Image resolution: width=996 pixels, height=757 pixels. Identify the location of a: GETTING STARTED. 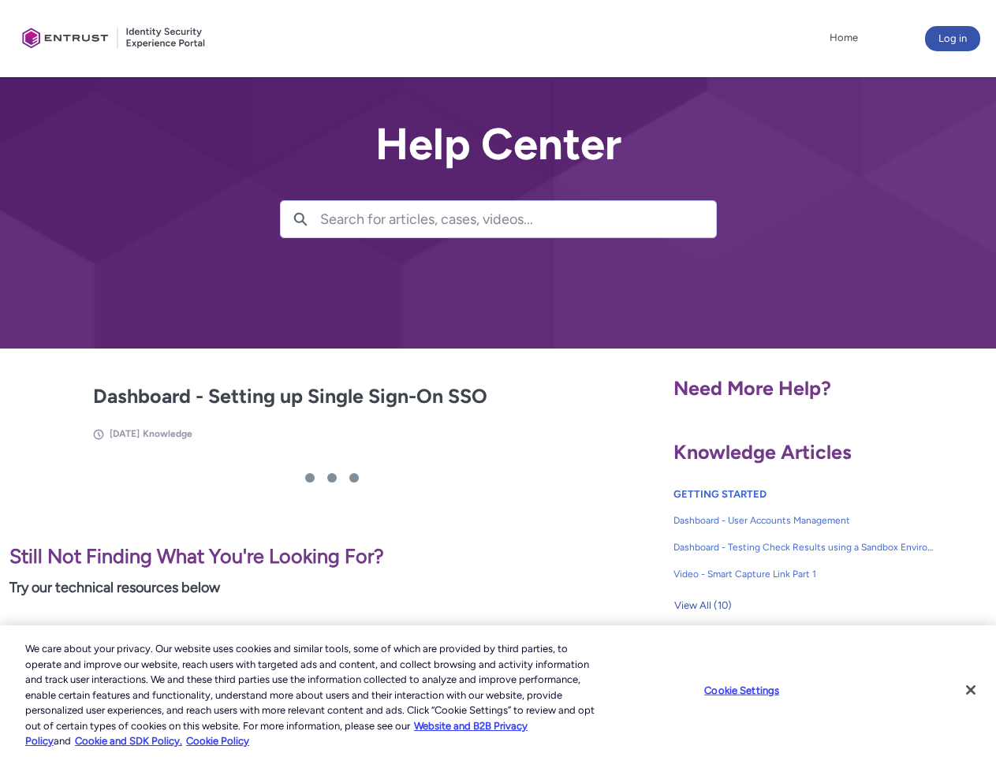
(720, 494).